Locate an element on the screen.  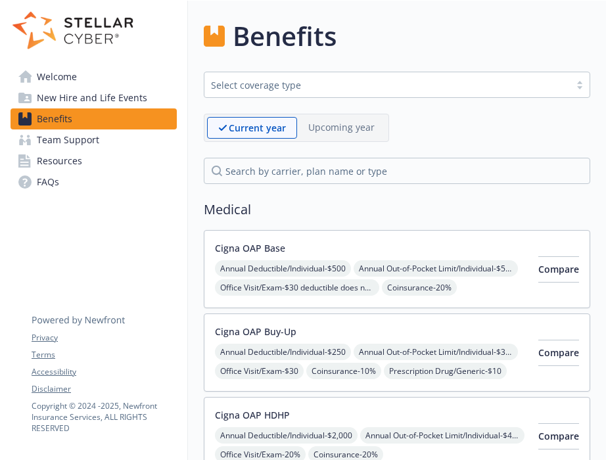
span: Office Visit/Exam - $30 deductible does not apply is located at coordinates (297, 287).